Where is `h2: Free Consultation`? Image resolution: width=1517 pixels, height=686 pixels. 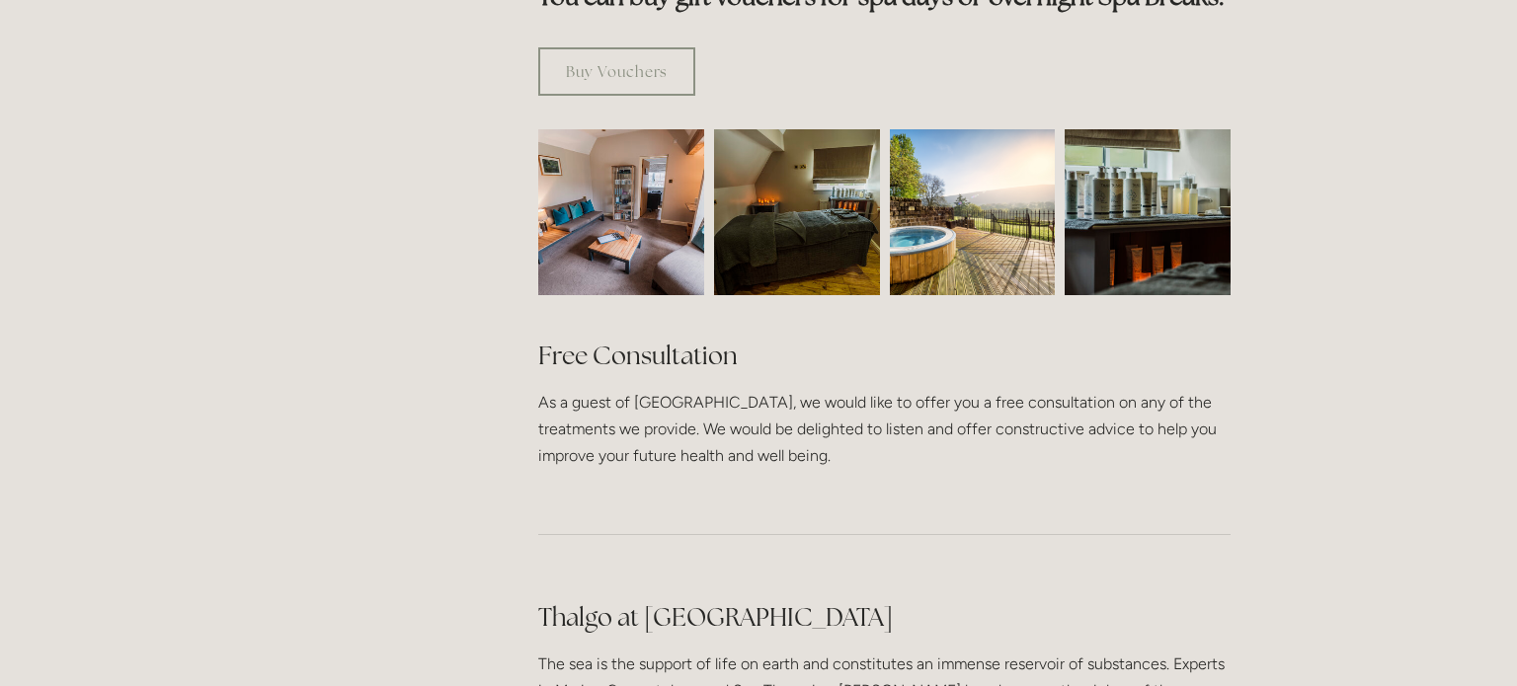
h2: Free Consultation is located at coordinates (884, 356).